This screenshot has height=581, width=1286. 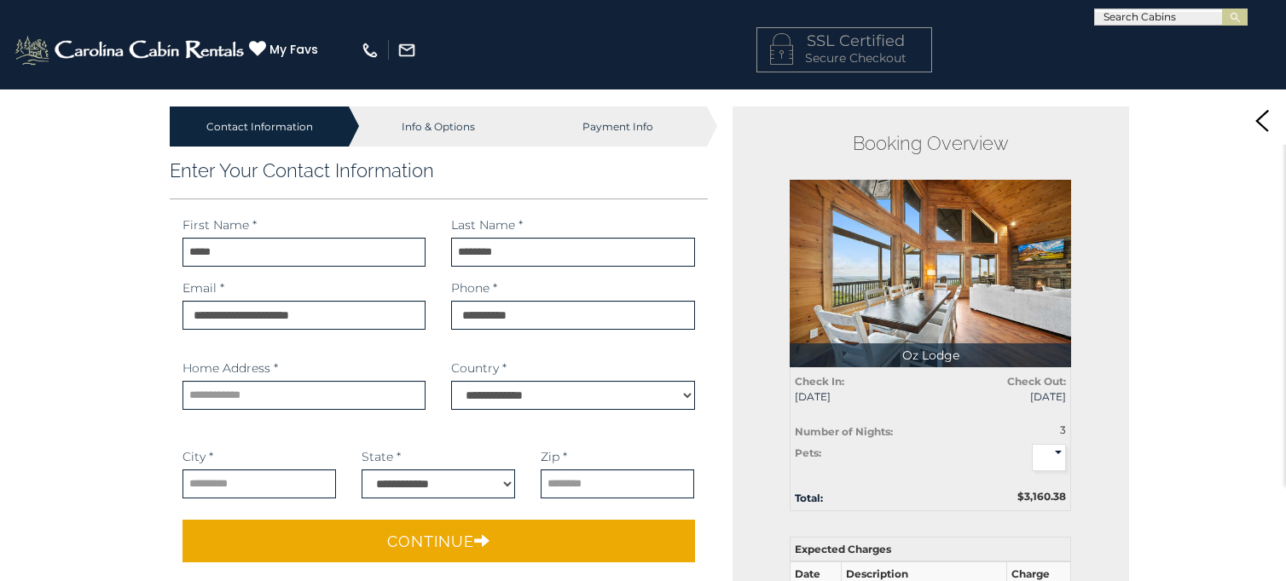 What do you see at coordinates (553, 457) in the screenshot?
I see `label: Zip *` at bounding box center [553, 457].